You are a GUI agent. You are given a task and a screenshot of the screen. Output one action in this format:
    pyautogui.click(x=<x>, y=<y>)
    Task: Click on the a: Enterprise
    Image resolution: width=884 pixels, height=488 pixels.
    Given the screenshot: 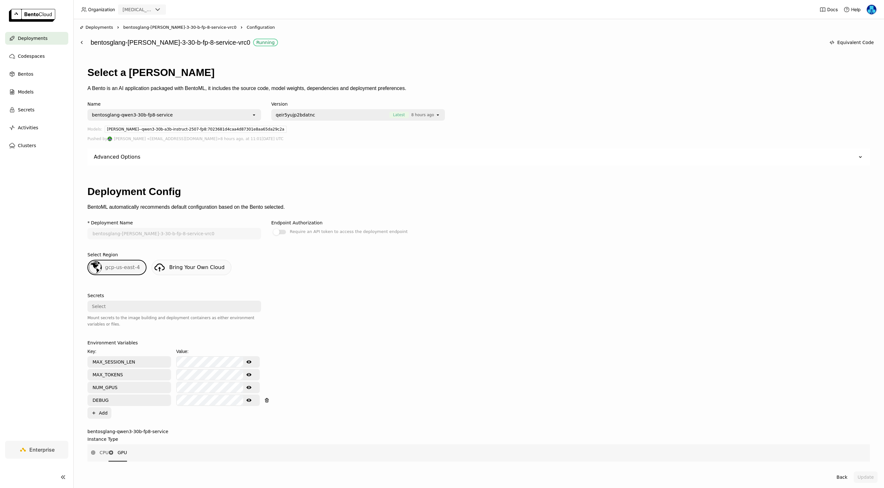 What is the action you would take?
    pyautogui.click(x=37, y=450)
    